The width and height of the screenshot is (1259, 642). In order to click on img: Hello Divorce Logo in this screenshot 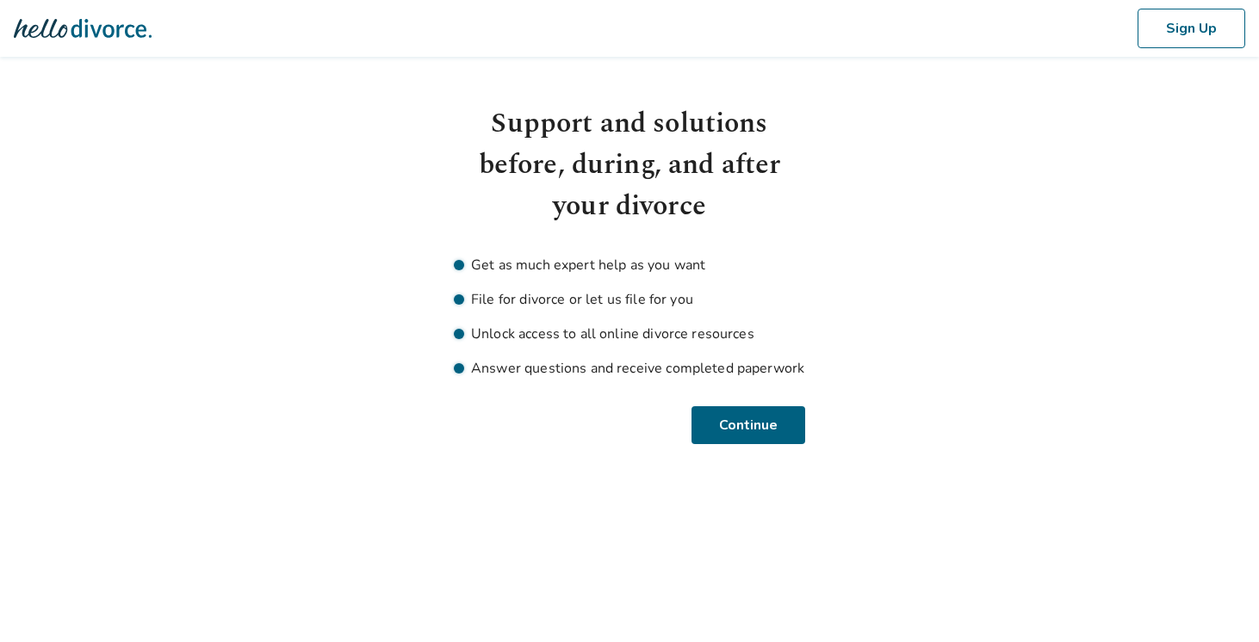, I will do `click(83, 28)`.